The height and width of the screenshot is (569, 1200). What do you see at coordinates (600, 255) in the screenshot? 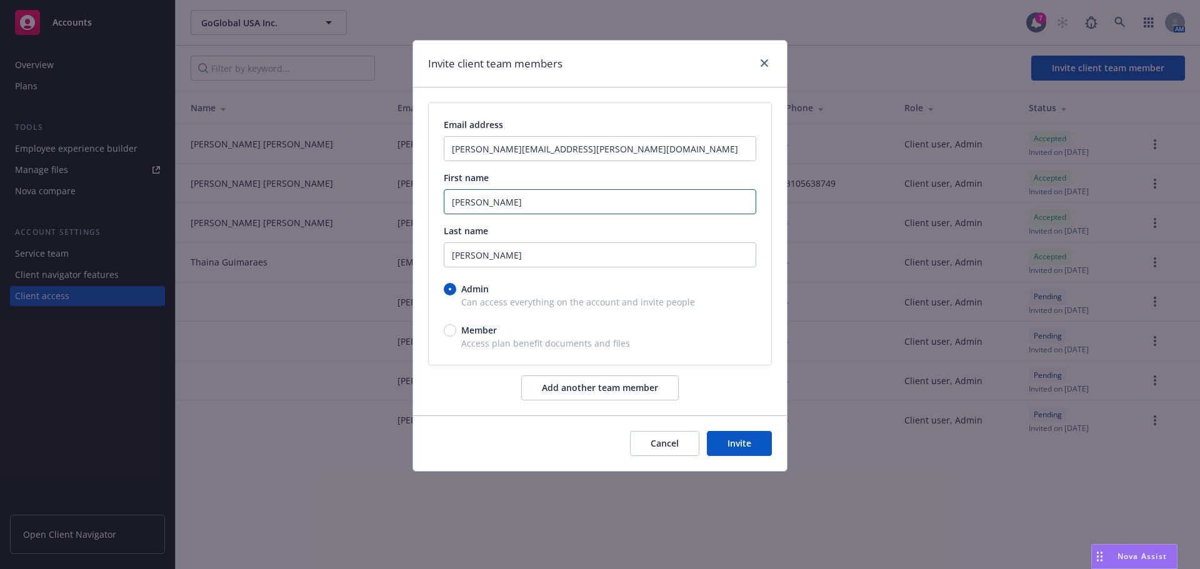
I see `input: Enter last name` at bounding box center [600, 255].